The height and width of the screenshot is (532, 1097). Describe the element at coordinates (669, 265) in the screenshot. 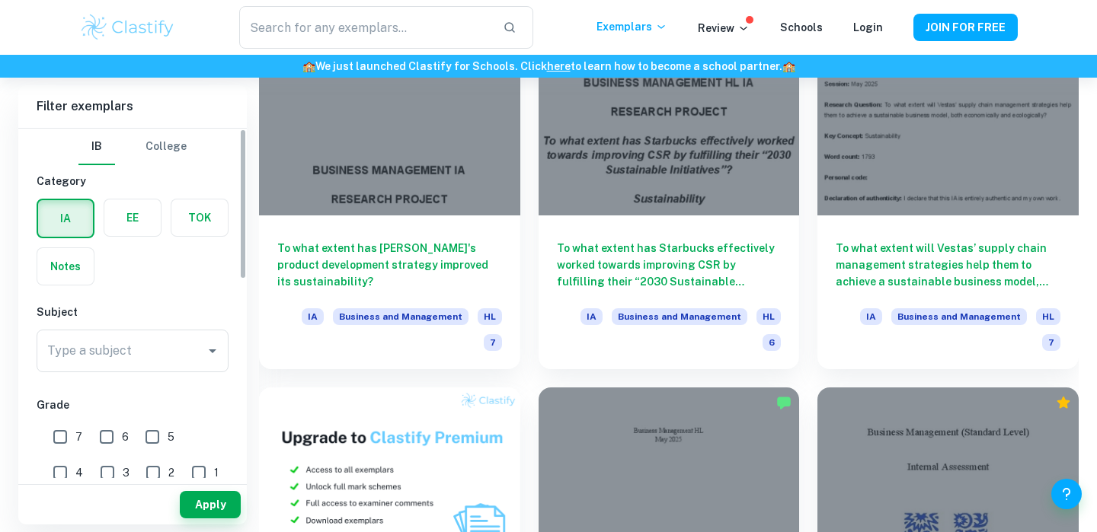

I see `h6: To what extent has Starbucks effectively worked towards improving CSR by fulfilling their “2030 S...` at that location.